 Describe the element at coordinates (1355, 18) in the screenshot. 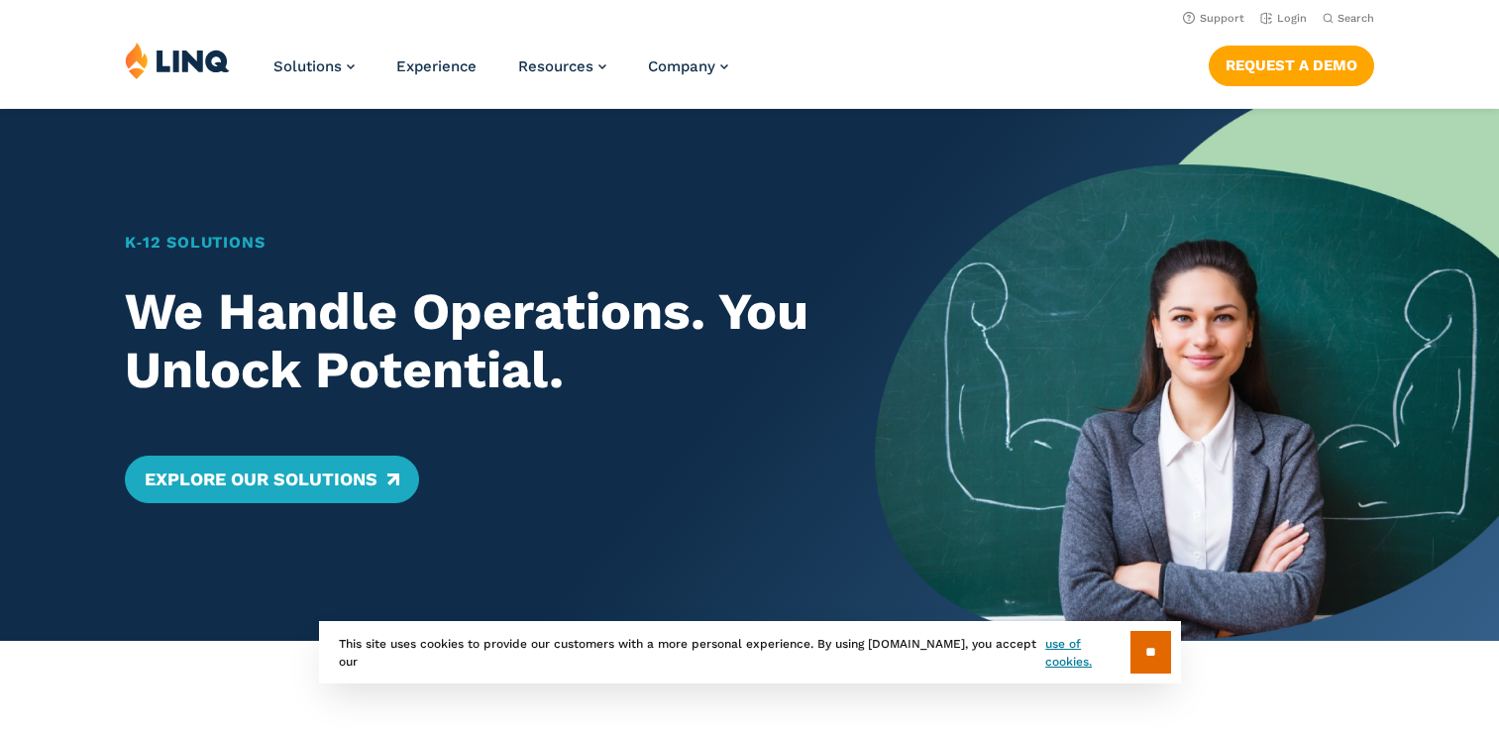

I see `span: Search` at that location.